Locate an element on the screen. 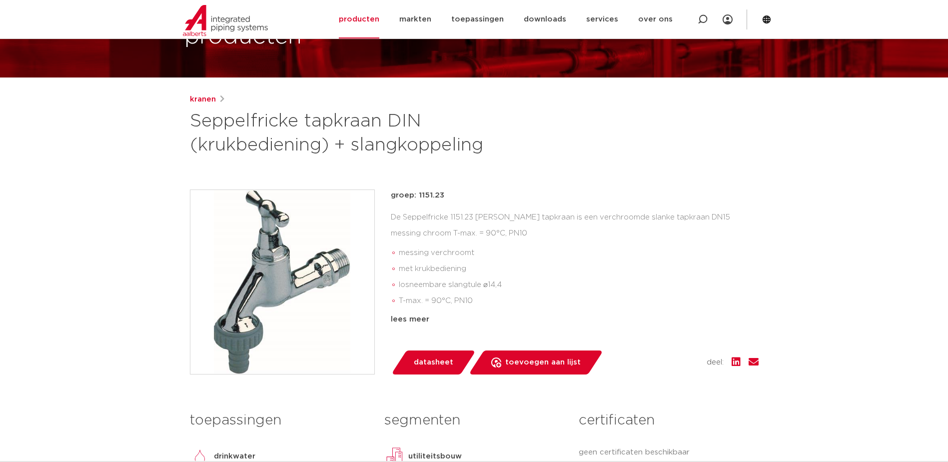 The width and height of the screenshot is (948, 462). h1: Seppelfricke tapkraan DIN (krukbediening) + slangkoppeling is located at coordinates (377, 133).